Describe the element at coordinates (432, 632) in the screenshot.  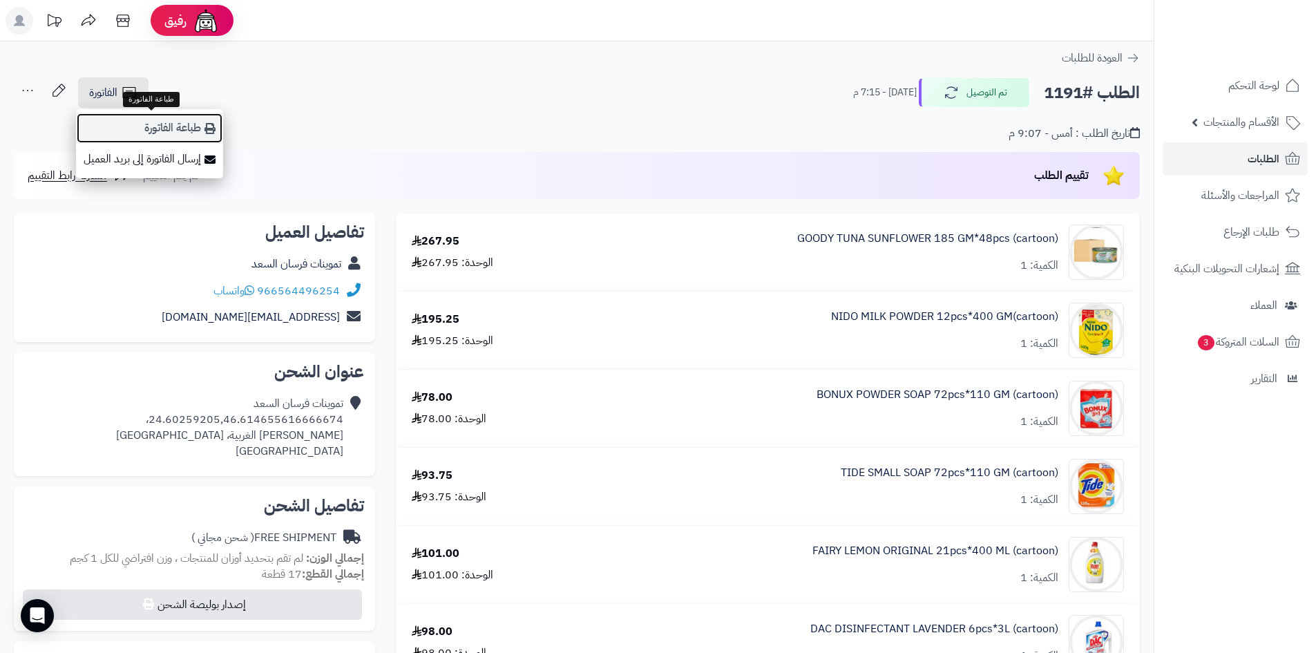
I see `div: 98.00` at that location.